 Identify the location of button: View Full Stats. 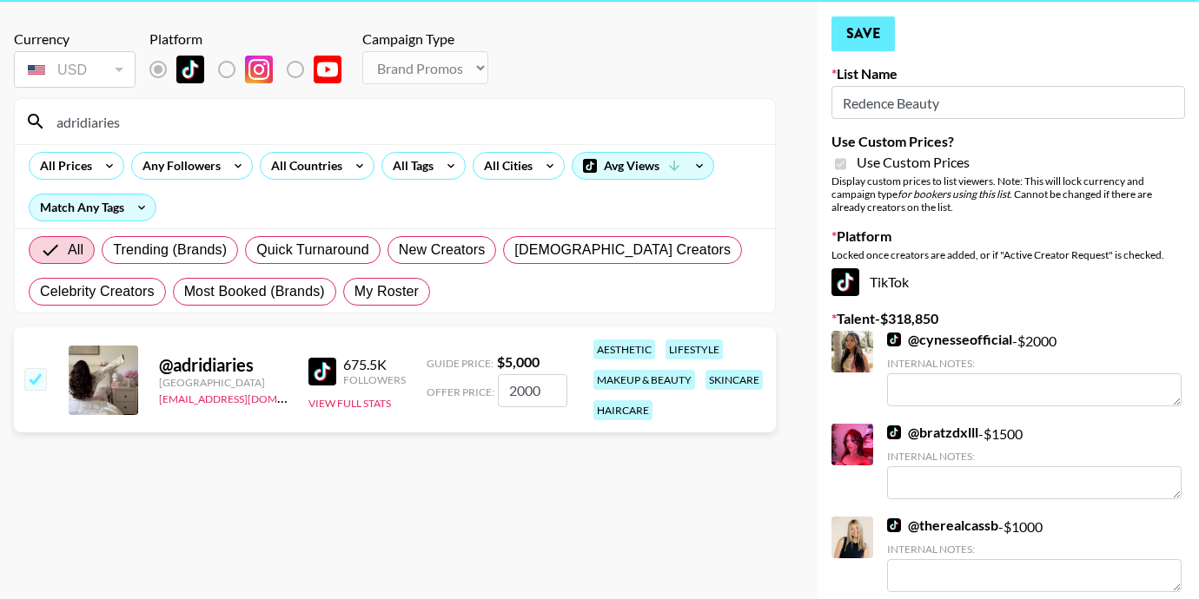
(349, 403).